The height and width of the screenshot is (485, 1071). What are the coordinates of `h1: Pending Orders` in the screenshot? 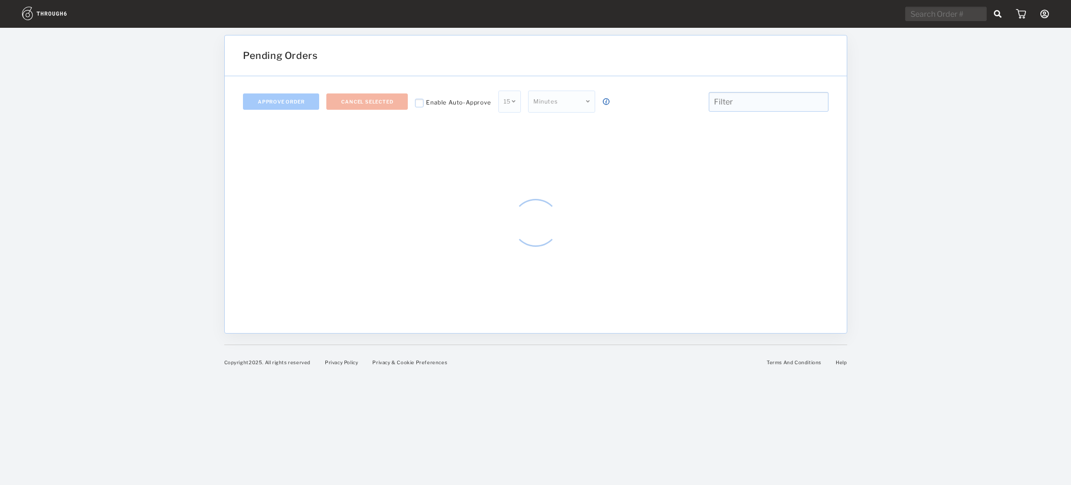 It's located at (487, 56).